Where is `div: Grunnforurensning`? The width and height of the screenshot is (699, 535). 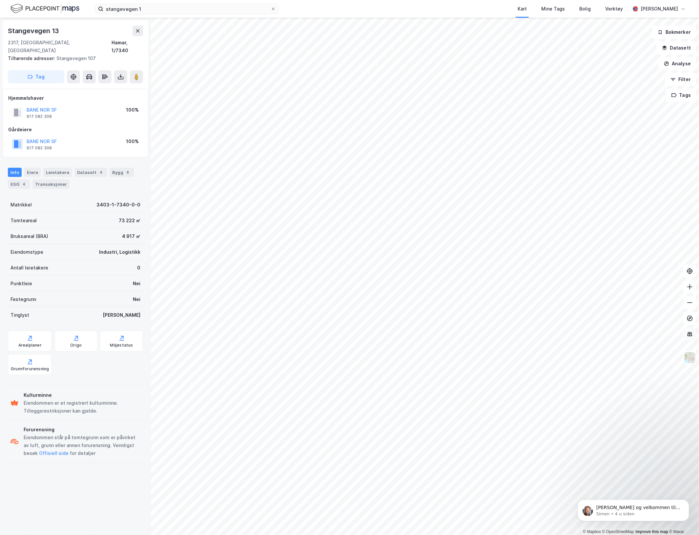 div: Grunnforurensning is located at coordinates (30, 369).